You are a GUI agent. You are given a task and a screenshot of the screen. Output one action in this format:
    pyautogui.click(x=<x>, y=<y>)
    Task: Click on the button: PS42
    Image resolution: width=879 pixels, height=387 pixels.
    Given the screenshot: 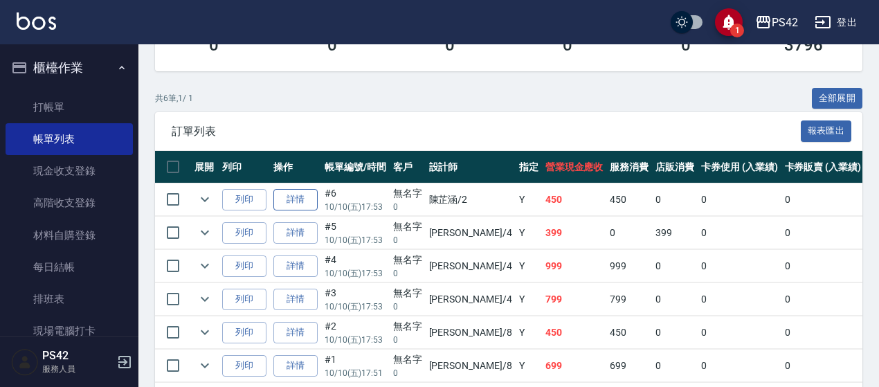 What is the action you would take?
    pyautogui.click(x=777, y=22)
    